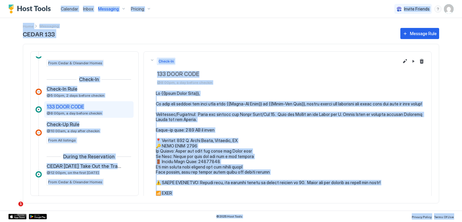 The height and width of the screenshot is (222, 462). I want to click on span: 1, so click(21, 204).